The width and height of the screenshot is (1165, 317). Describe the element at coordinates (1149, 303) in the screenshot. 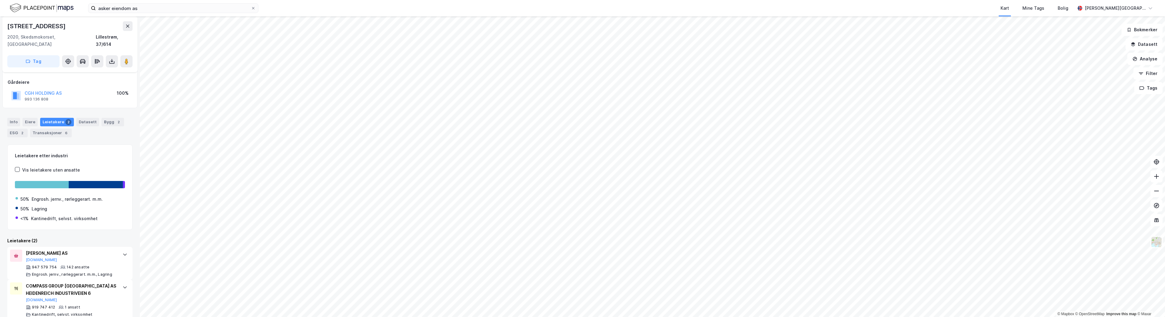

I see `div: Kontrollprogram for chat` at that location.